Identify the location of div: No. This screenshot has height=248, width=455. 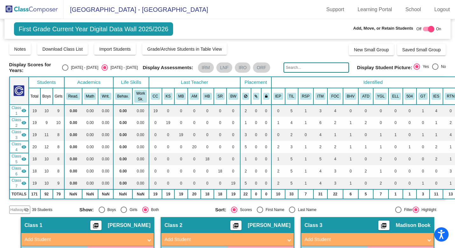
(442, 66).